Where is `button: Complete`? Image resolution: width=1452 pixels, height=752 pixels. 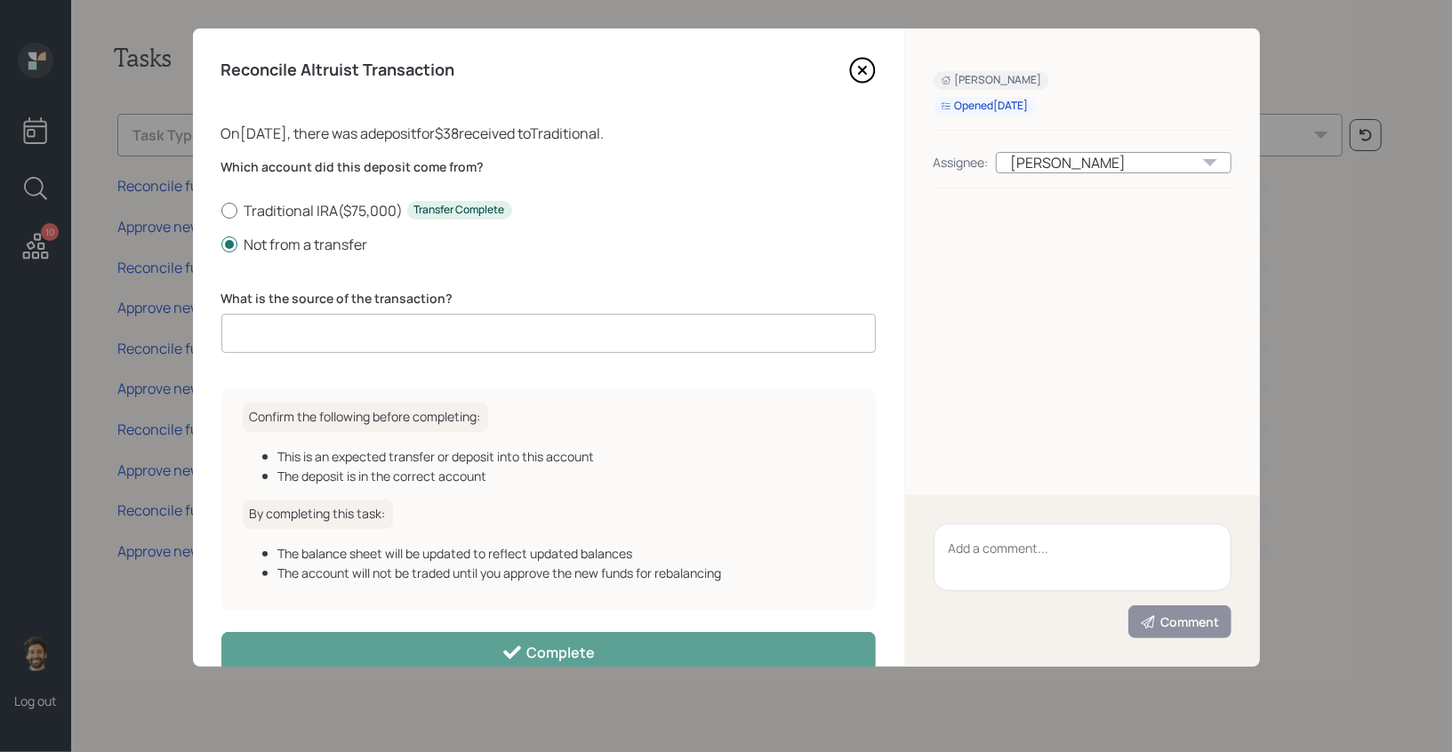
button: Complete is located at coordinates (549, 652).